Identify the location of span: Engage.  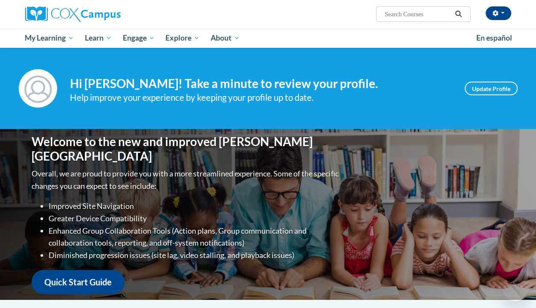
(139, 38).